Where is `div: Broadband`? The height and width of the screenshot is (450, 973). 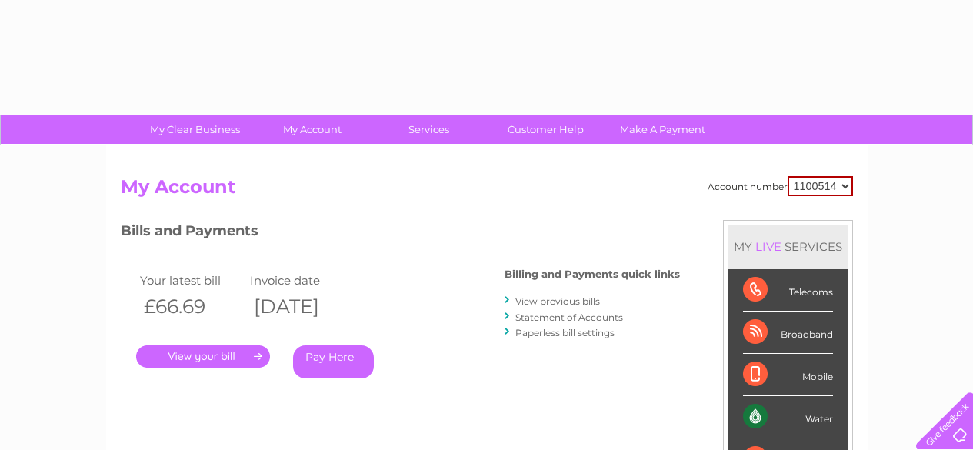 div: Broadband is located at coordinates (788, 332).